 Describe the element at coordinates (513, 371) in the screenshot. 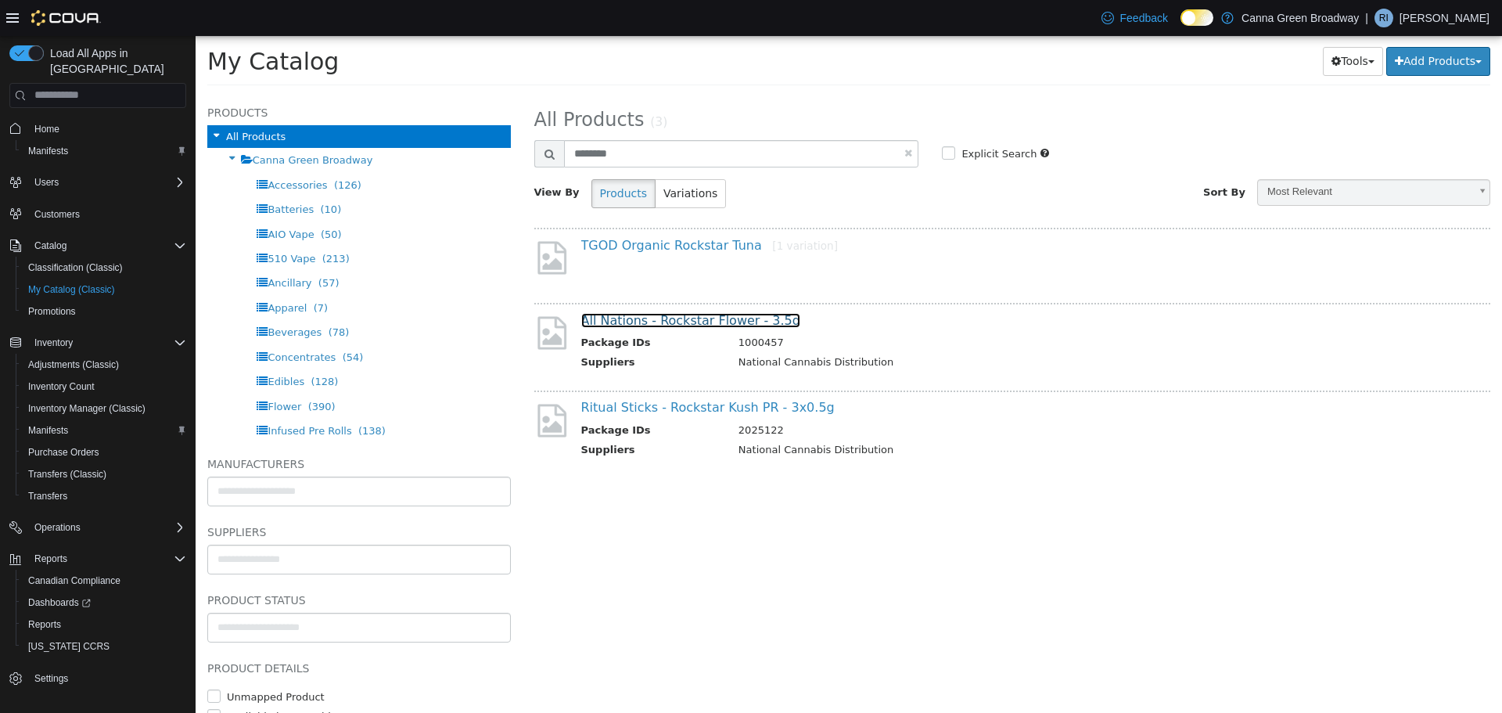

I see `a: Ritual Sticks - Rockstar Kush PR - 3x0.5g` at that location.